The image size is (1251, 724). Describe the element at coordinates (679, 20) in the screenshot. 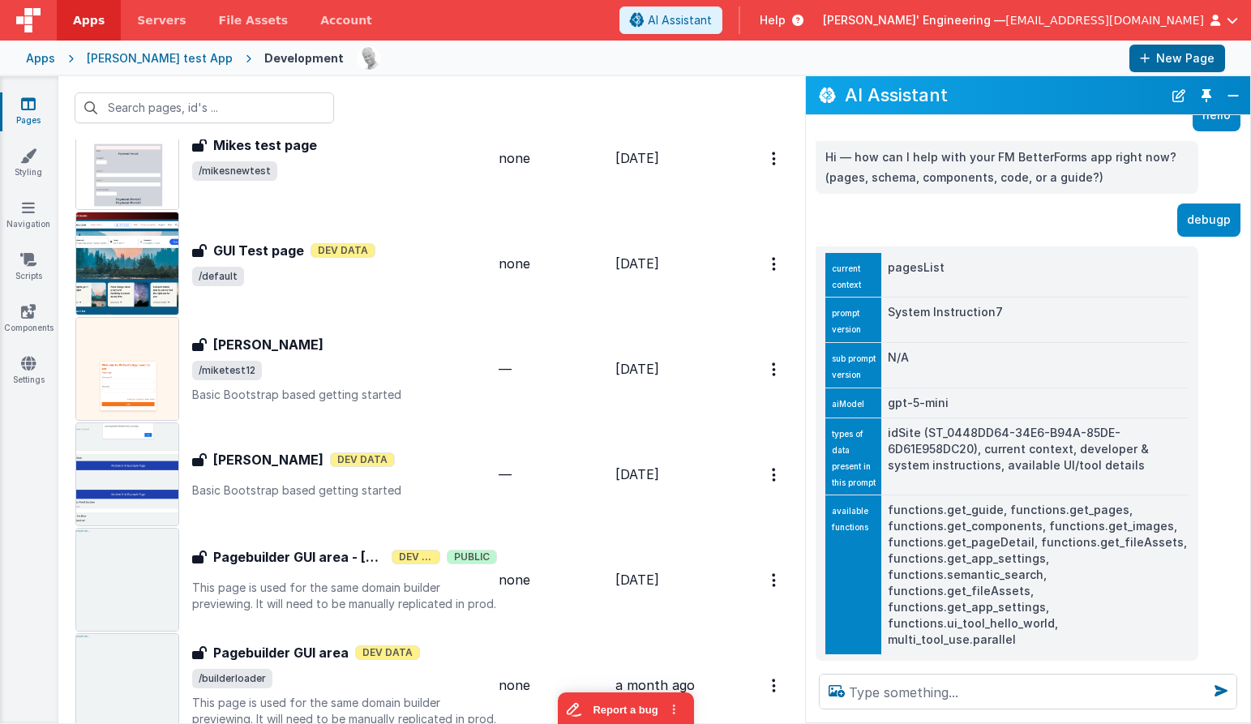

I see `span: AI Assistant` at that location.